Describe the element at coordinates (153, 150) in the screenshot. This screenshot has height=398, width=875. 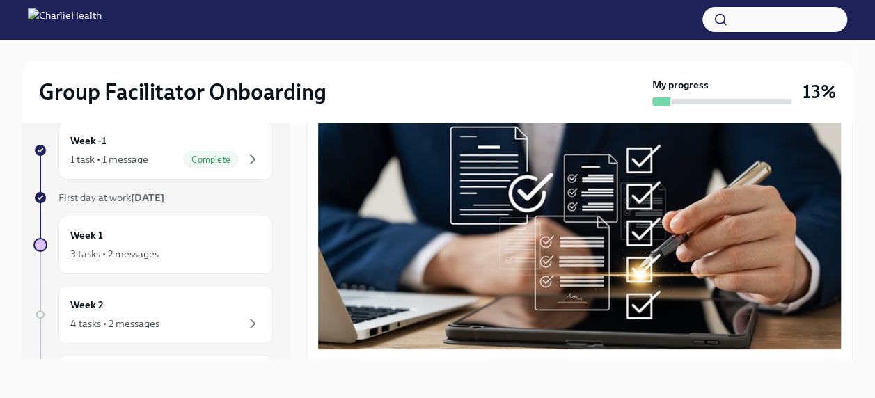
I see `a: Week -11 task • 1 messageComplete` at that location.